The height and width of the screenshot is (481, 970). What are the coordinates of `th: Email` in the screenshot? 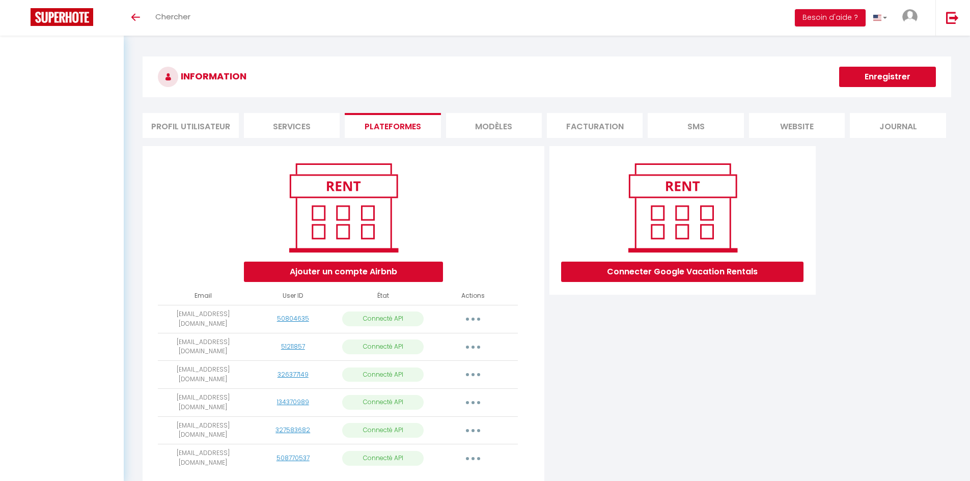 It's located at (203, 296).